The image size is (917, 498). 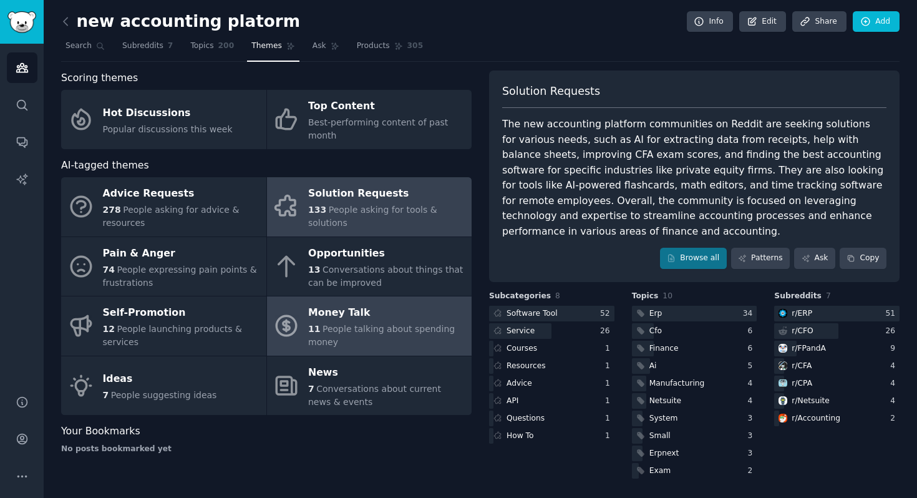 I want to click on div: Ideas, so click(x=160, y=379).